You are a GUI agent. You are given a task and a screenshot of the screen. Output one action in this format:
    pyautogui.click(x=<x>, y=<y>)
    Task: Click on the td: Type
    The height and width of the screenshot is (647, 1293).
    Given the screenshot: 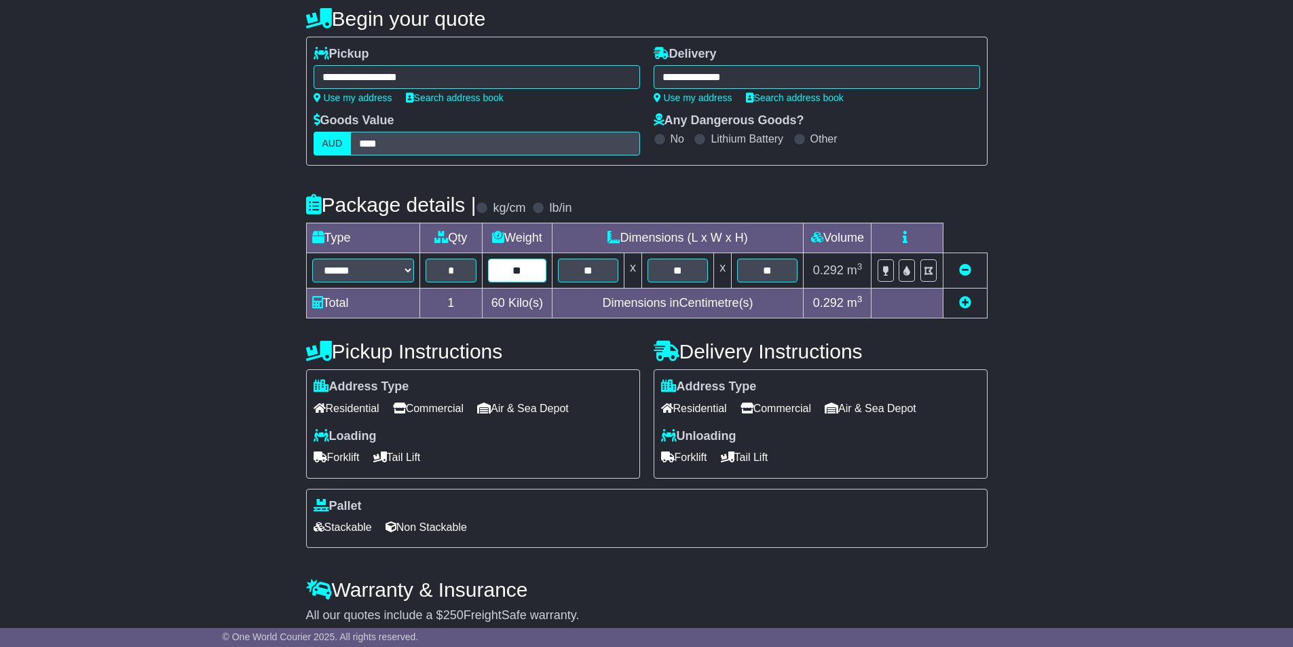 What is the action you would take?
    pyautogui.click(x=362, y=238)
    